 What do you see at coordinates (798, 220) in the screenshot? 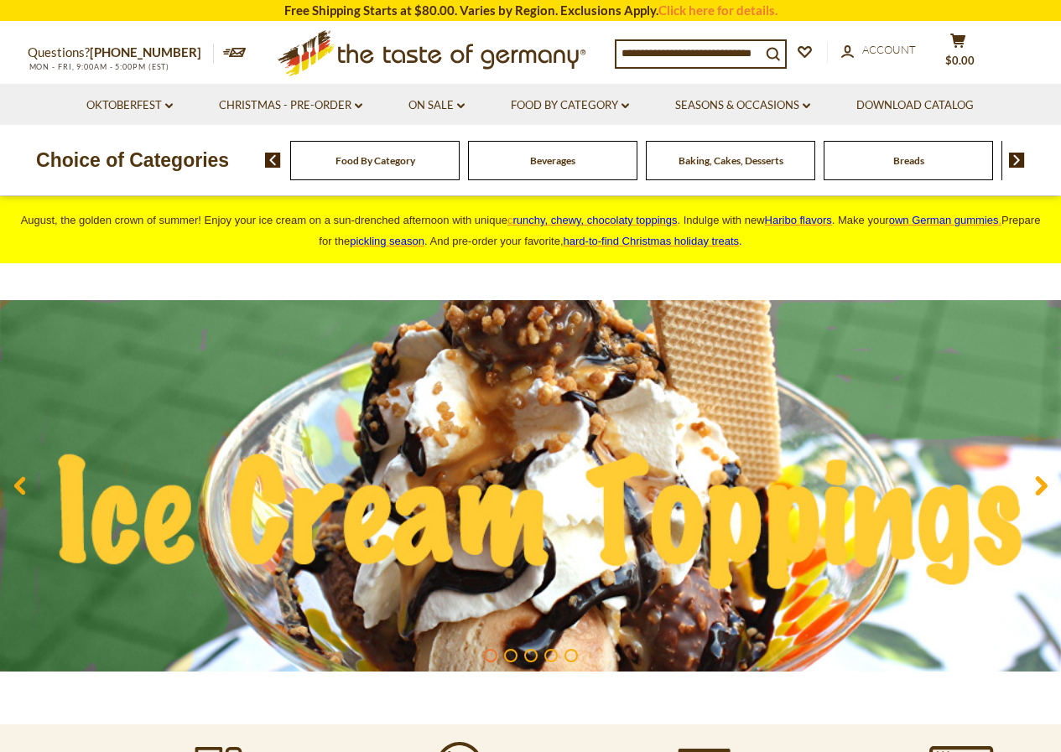
I see `a: Haribo flavors` at bounding box center [798, 220].